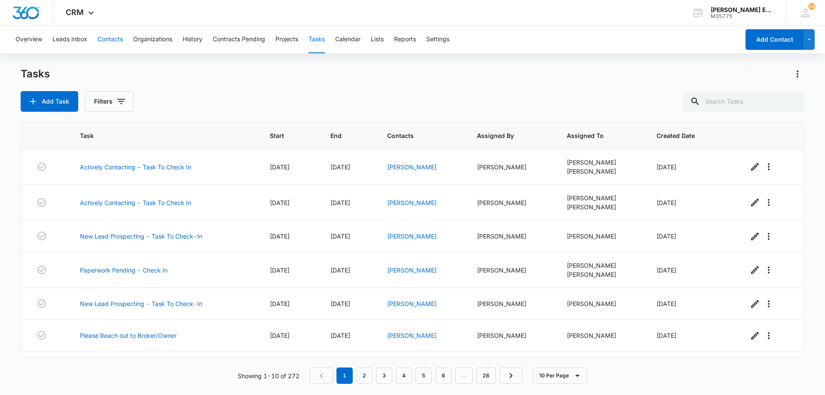 The height and width of the screenshot is (395, 825). Describe the element at coordinates (444, 376) in the screenshot. I see `a: Page 6` at that location.